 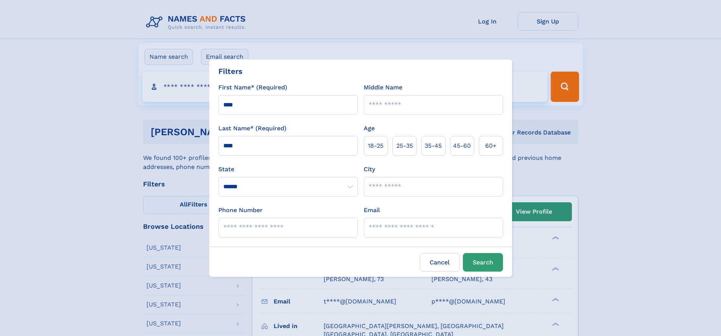 I want to click on label: Last Name* (Required), so click(x=252, y=128).